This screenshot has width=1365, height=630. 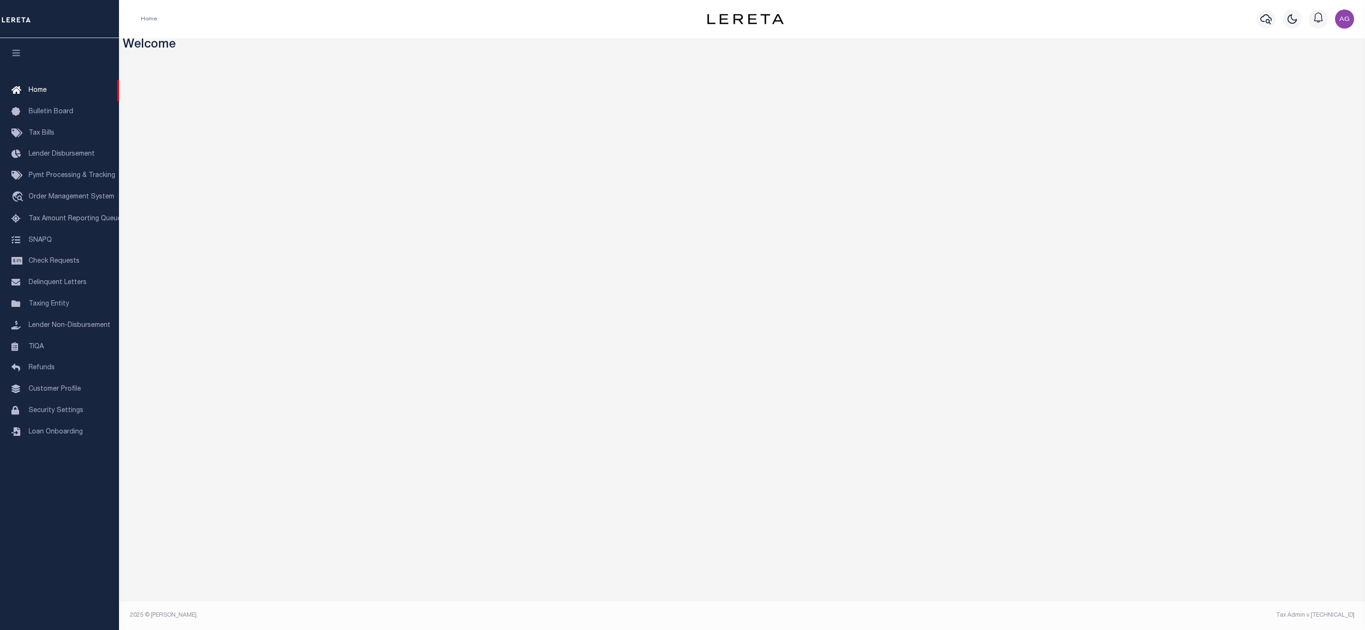 I want to click on li: Home, so click(x=149, y=19).